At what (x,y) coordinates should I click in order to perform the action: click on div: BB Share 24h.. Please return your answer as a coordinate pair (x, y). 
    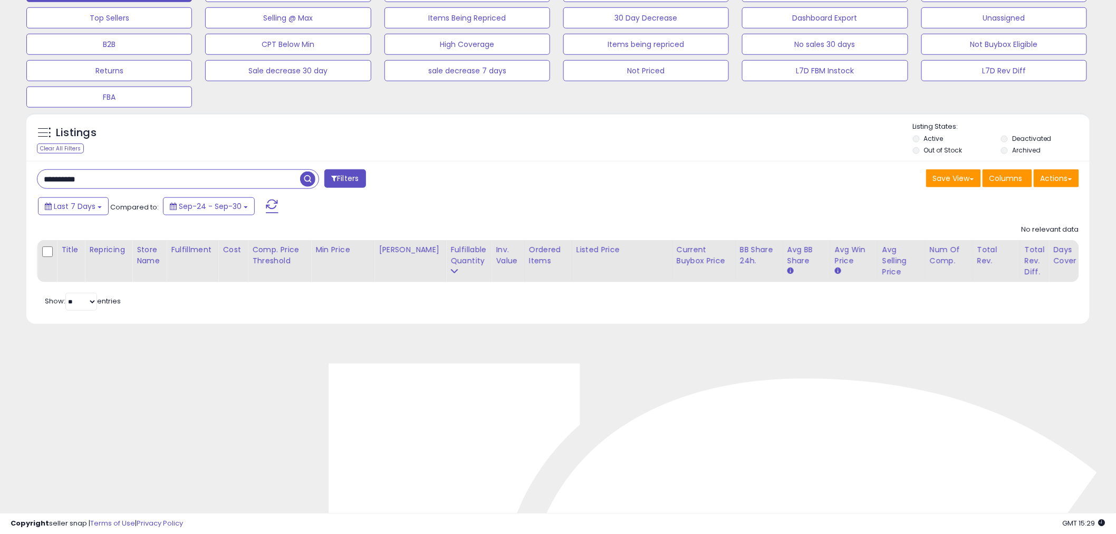
    Looking at the image, I should click on (759, 255).